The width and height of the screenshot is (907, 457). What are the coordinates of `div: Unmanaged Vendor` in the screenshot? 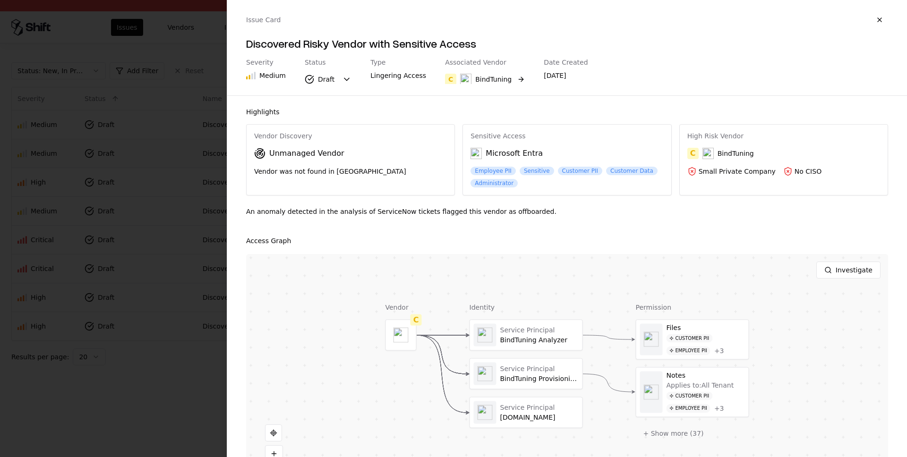 It's located at (307, 154).